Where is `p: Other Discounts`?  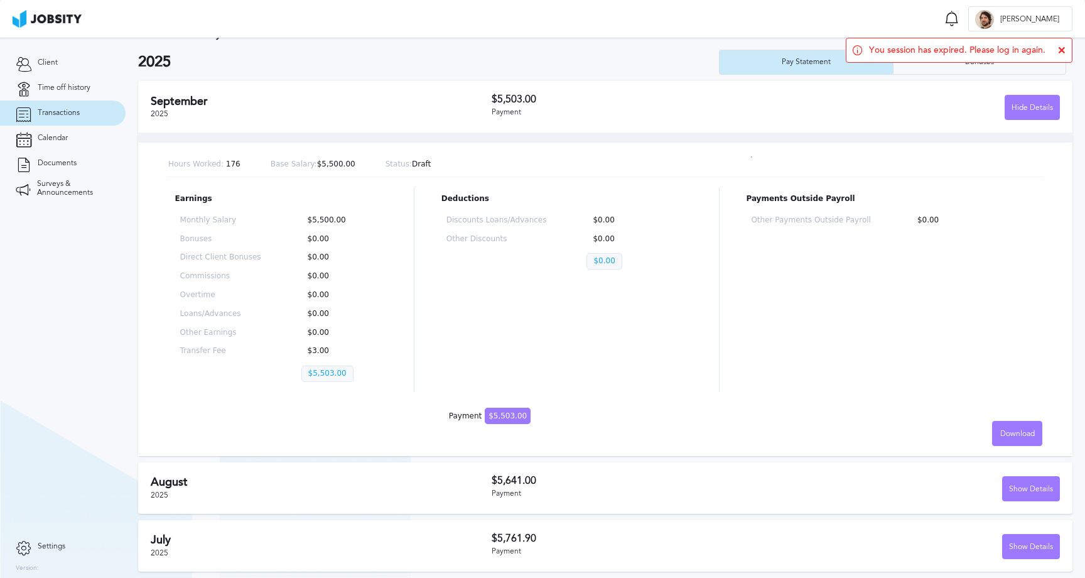 p: Other Discounts is located at coordinates (497, 239).